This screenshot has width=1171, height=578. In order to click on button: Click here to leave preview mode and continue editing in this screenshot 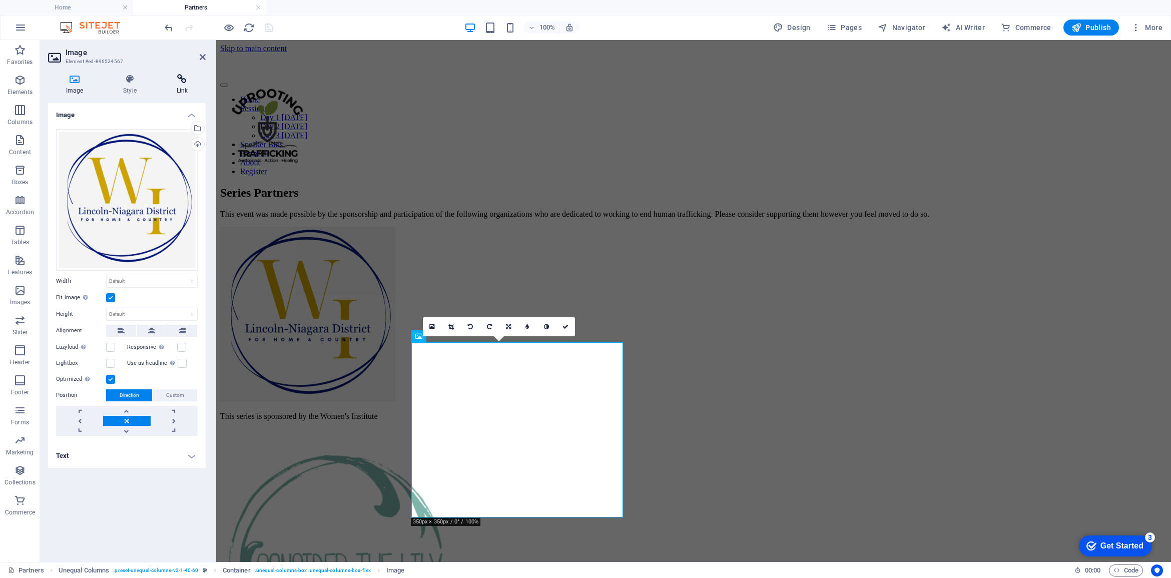, I will do `click(229, 28)`.